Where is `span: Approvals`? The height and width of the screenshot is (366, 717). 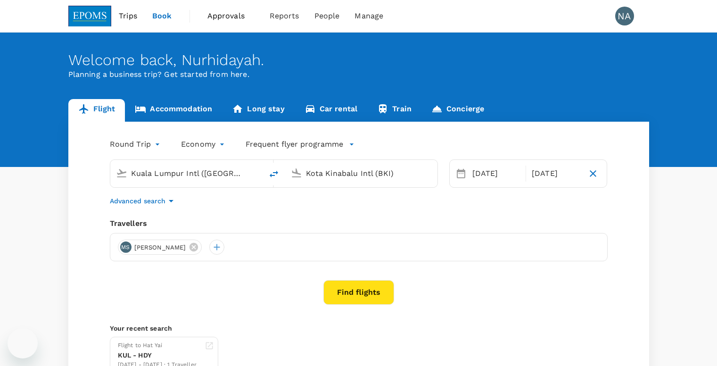 span: Approvals is located at coordinates (231, 16).